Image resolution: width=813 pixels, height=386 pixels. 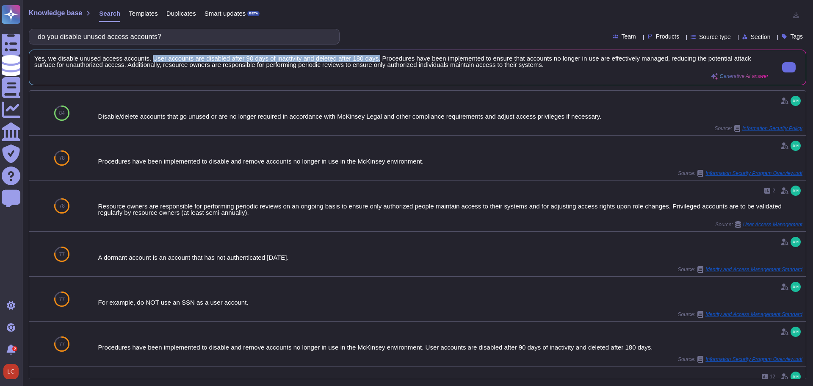 What do you see at coordinates (110, 13) in the screenshot?
I see `span: Search` at bounding box center [110, 13].